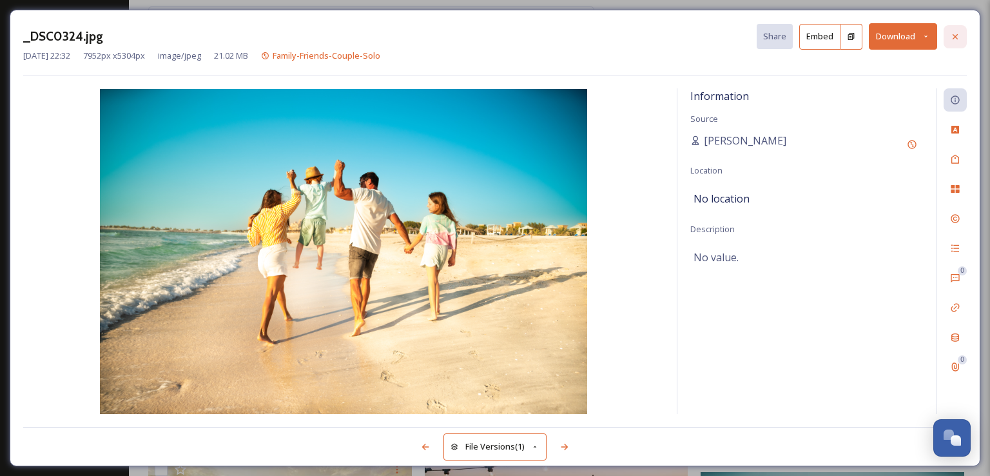 This screenshot has width=990, height=476. What do you see at coordinates (903, 36) in the screenshot?
I see `button: Download` at bounding box center [903, 36].